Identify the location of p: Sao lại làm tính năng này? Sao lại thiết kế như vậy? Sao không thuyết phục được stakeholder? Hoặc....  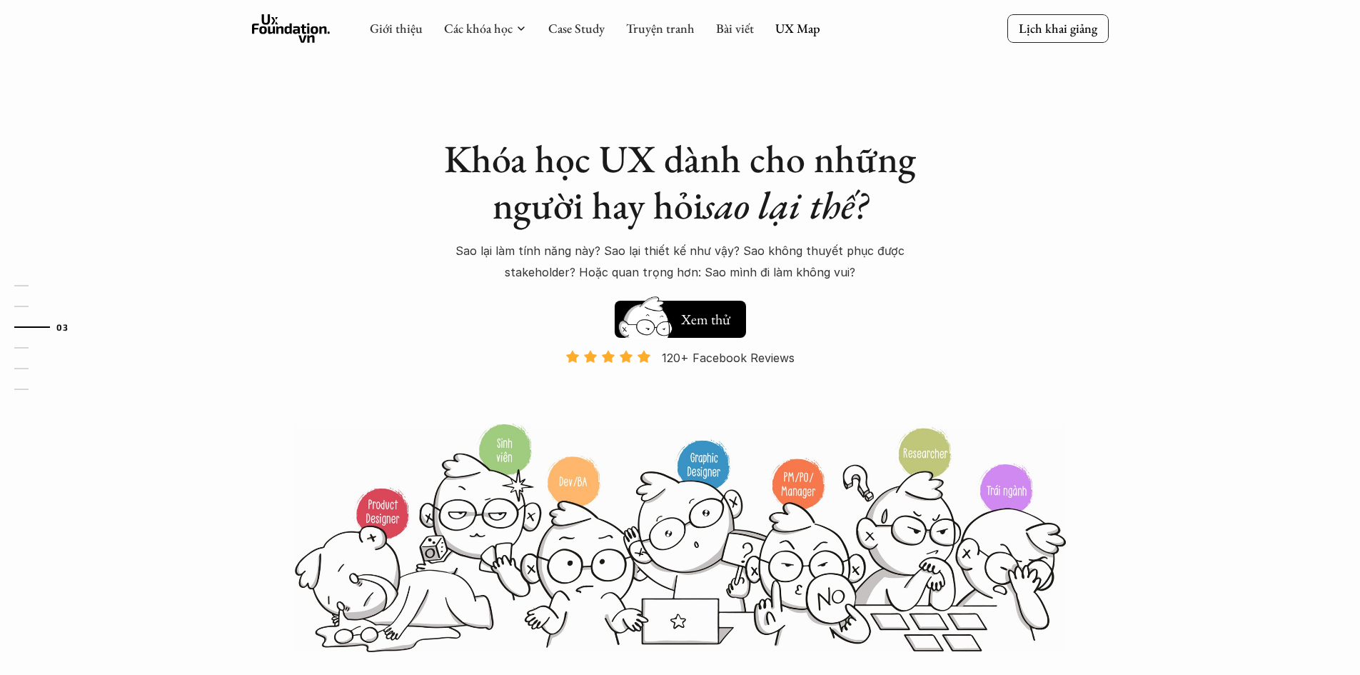
(680, 261).